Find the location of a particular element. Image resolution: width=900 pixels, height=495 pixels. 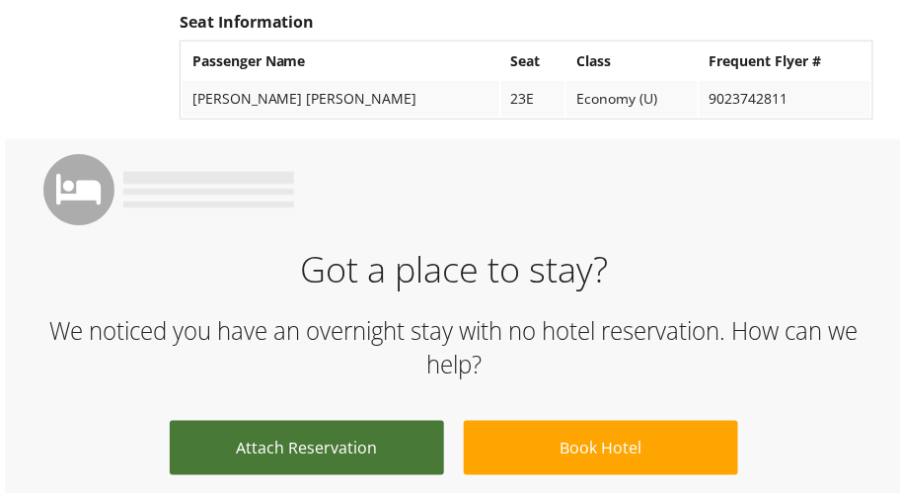

a: Book Hotel is located at coordinates (601, 445).